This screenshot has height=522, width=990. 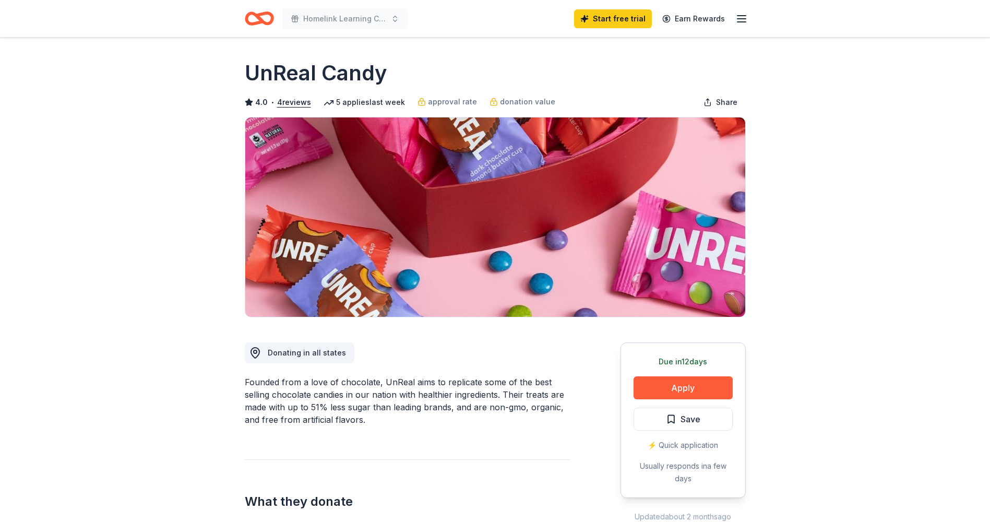 What do you see at coordinates (683, 419) in the screenshot?
I see `button: Save` at bounding box center [683, 419].